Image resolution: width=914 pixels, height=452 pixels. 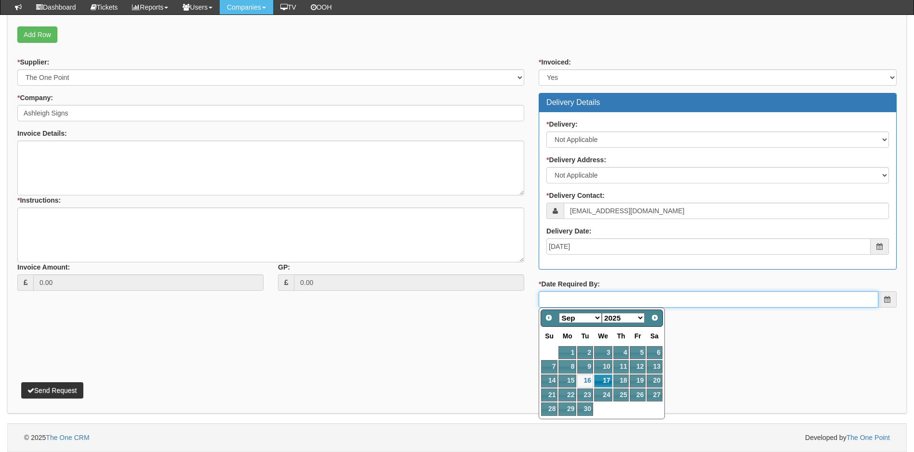 What do you see at coordinates (567, 395) in the screenshot?
I see `a: 22` at bounding box center [567, 395].